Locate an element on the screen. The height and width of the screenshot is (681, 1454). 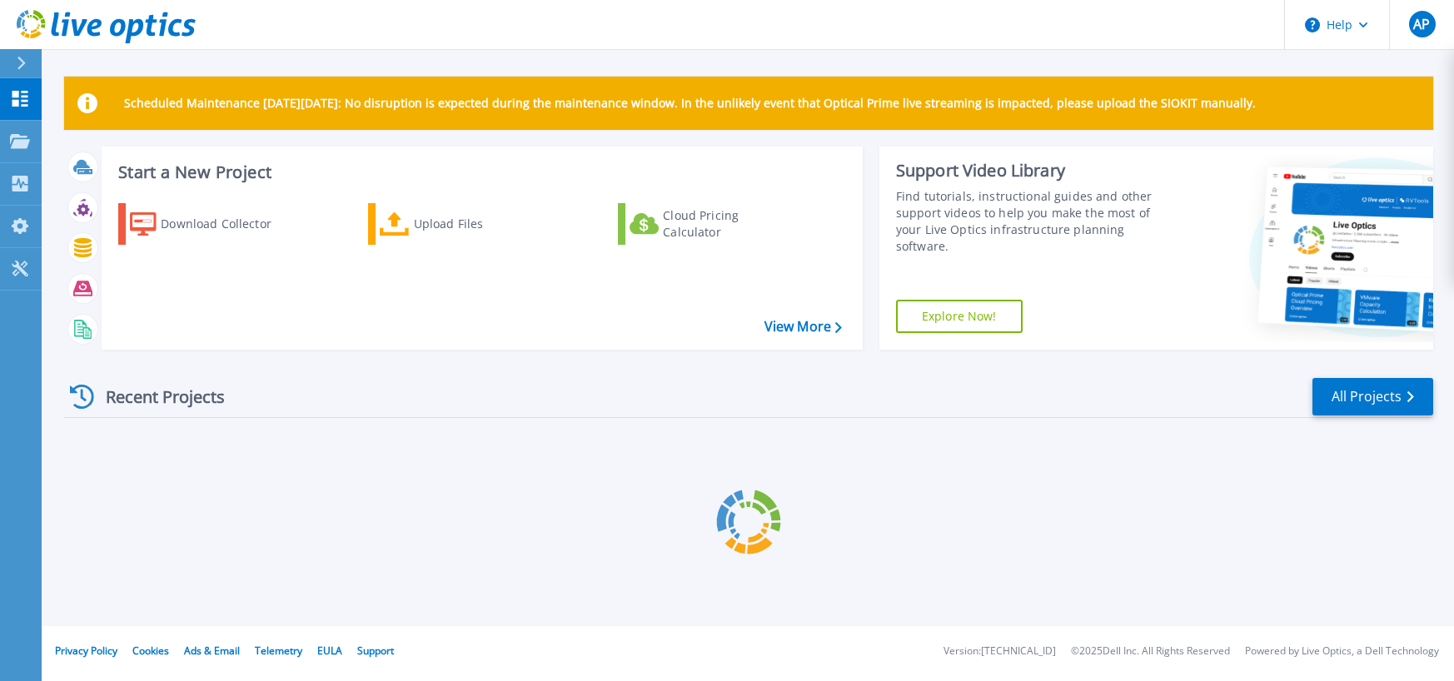
a: Upload Files is located at coordinates (460, 224).